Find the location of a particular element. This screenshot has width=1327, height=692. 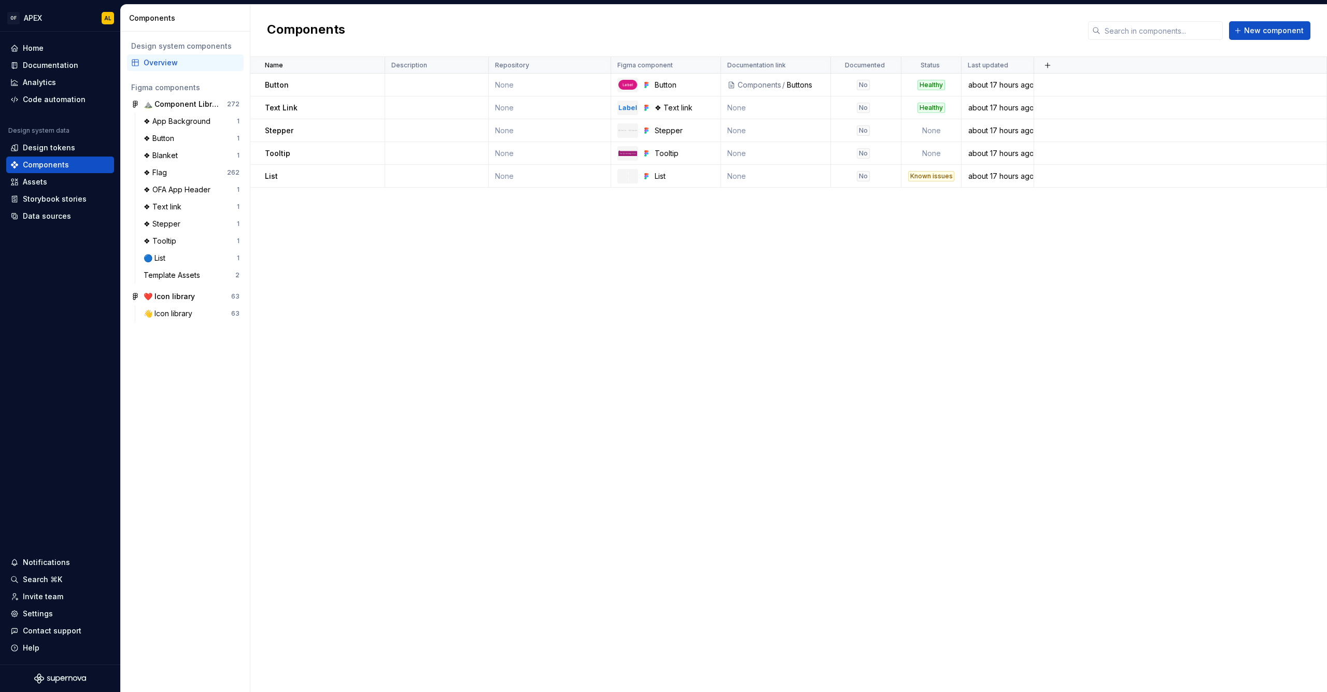

div: Buttons is located at coordinates (806, 85).